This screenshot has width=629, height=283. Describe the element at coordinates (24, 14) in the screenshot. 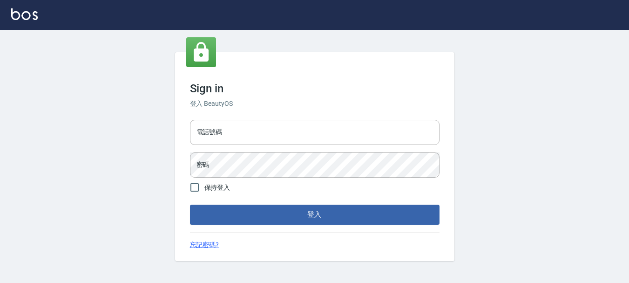

I see `img: Logo` at that location.